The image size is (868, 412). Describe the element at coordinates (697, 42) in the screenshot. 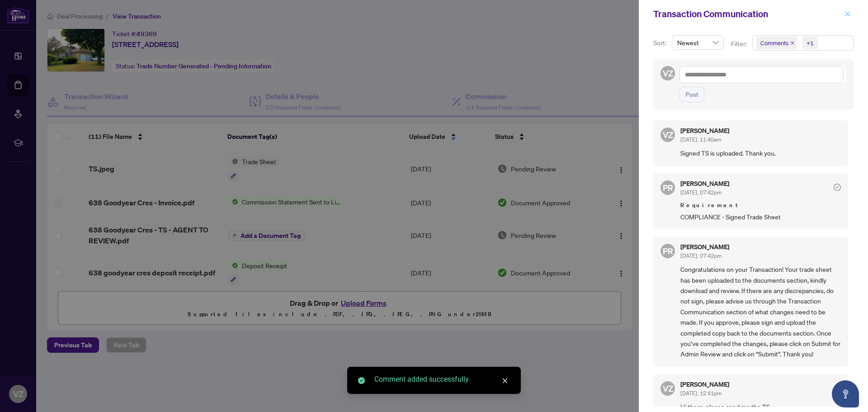

I see `span: Newest` at that location.